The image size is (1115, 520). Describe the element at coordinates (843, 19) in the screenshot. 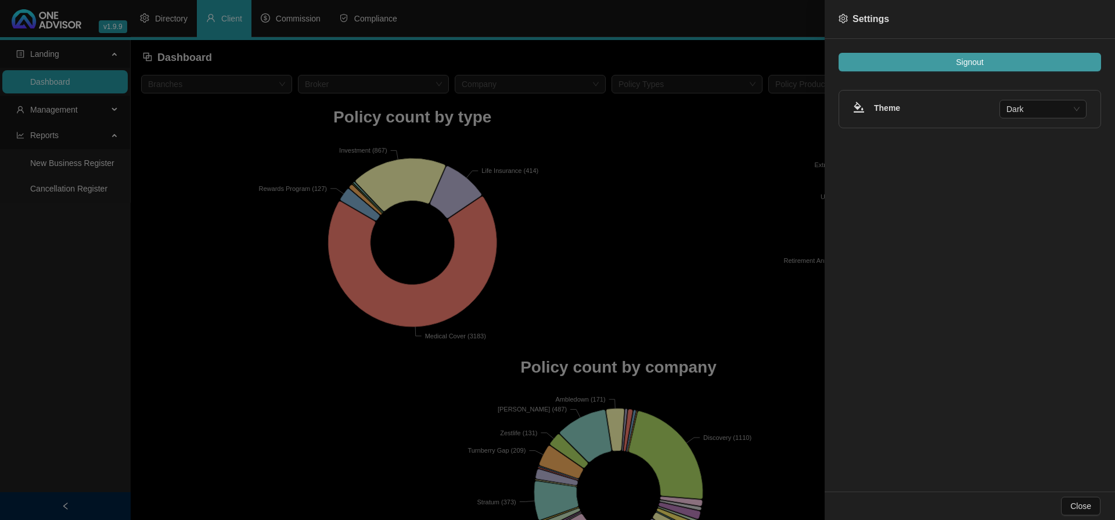

I see `span: setting` at that location.